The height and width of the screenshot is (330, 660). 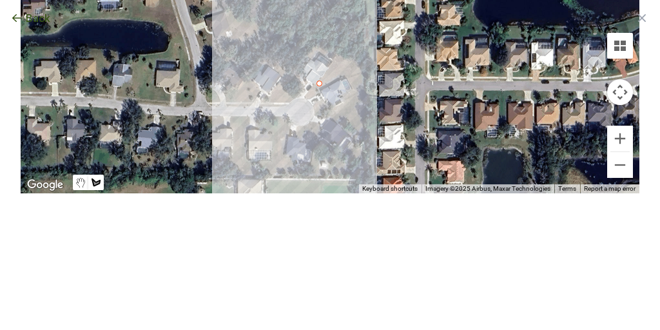 What do you see at coordinates (81, 182) in the screenshot?
I see `button: Stop drawing` at bounding box center [81, 182].